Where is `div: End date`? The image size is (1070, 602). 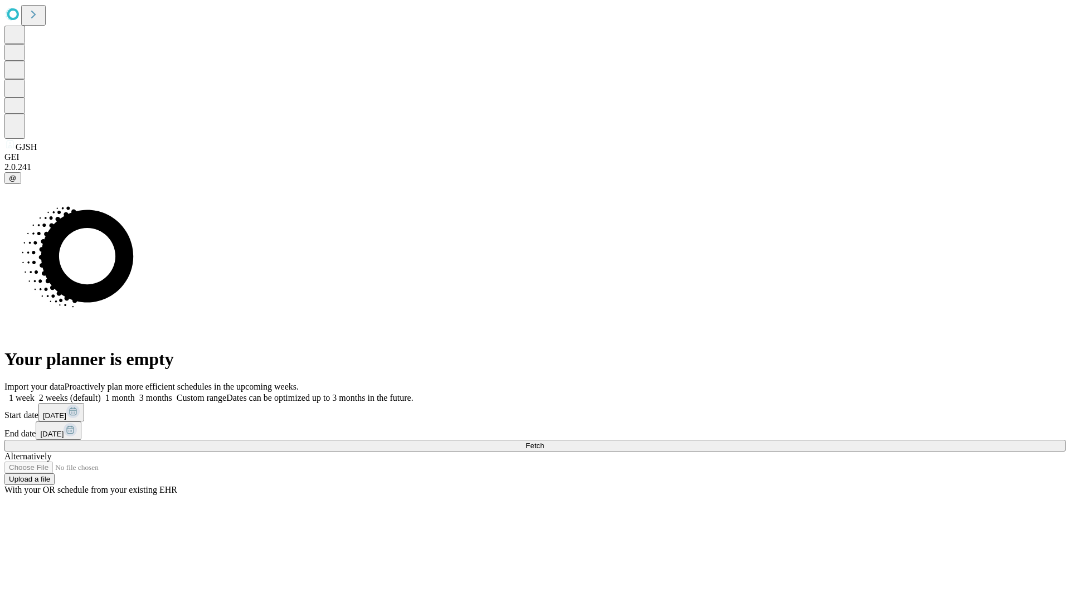
div: End date is located at coordinates (535, 430).